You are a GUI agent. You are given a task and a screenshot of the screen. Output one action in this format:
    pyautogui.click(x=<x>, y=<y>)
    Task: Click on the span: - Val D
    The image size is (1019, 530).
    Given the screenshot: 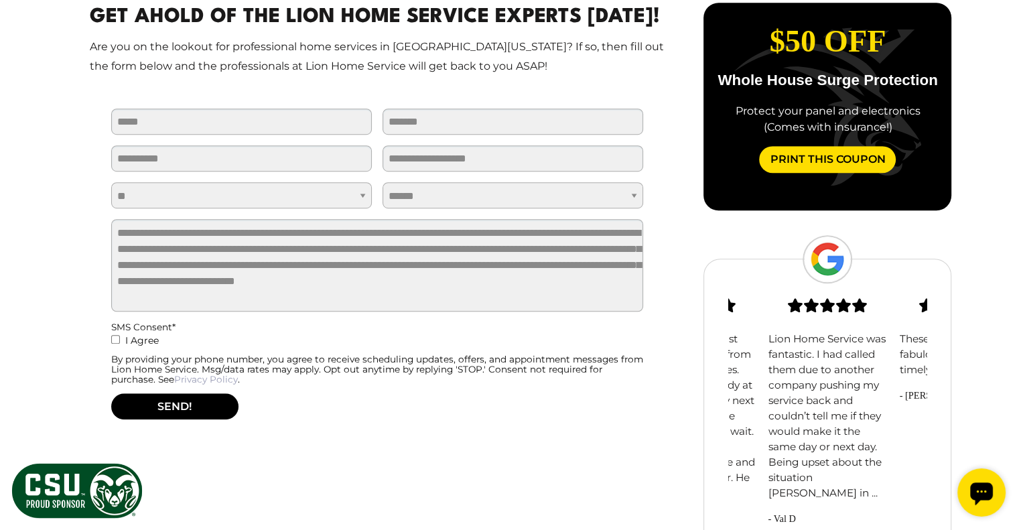 What is the action you would take?
    pyautogui.click(x=828, y=519)
    